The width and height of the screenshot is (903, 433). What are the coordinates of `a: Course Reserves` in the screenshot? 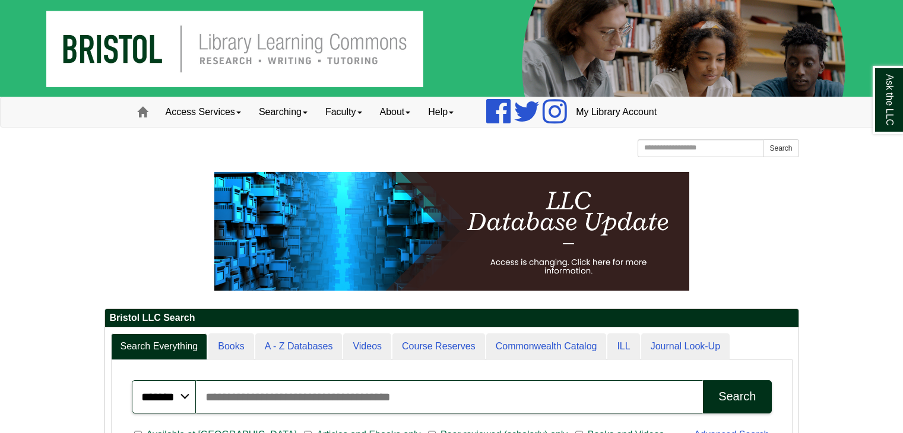 It's located at (439, 347).